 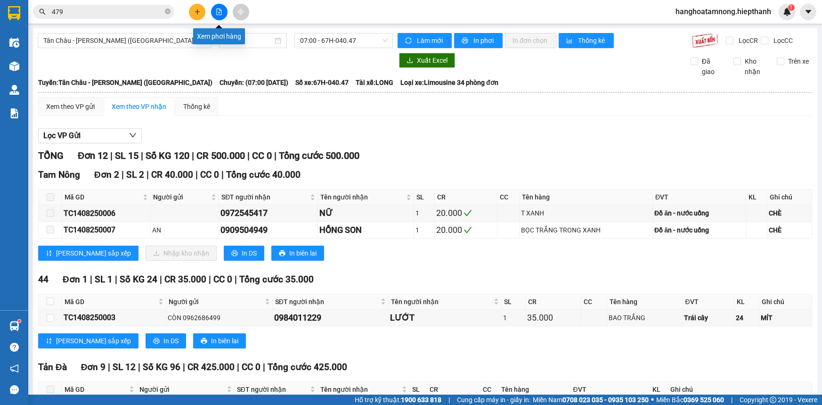 What do you see at coordinates (19, 321) in the screenshot?
I see `sup: 1` at bounding box center [19, 321].